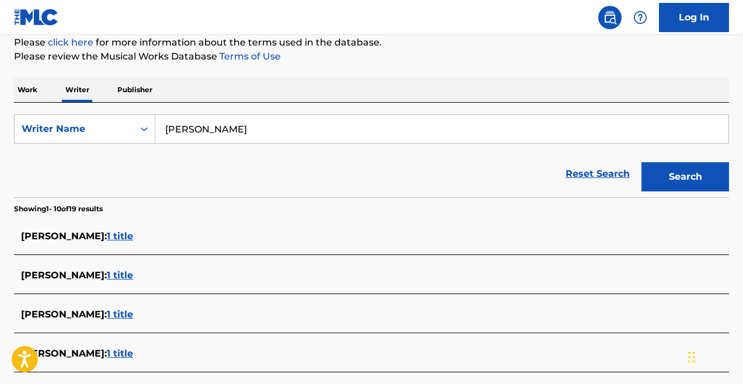 Image resolution: width=743 pixels, height=384 pixels. What do you see at coordinates (691, 357) in the screenshot?
I see `div: Drag` at bounding box center [691, 357].